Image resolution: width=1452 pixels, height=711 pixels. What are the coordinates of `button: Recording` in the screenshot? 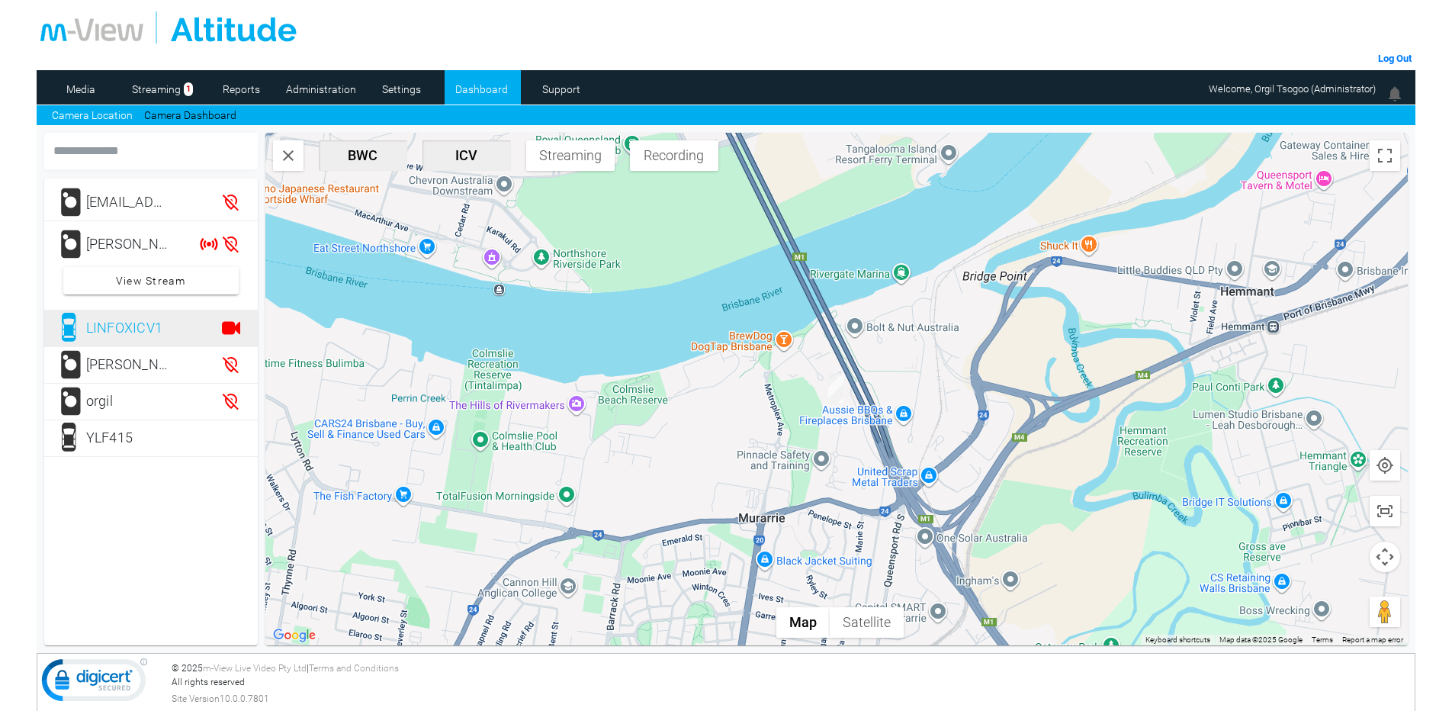 It's located at (674, 156).